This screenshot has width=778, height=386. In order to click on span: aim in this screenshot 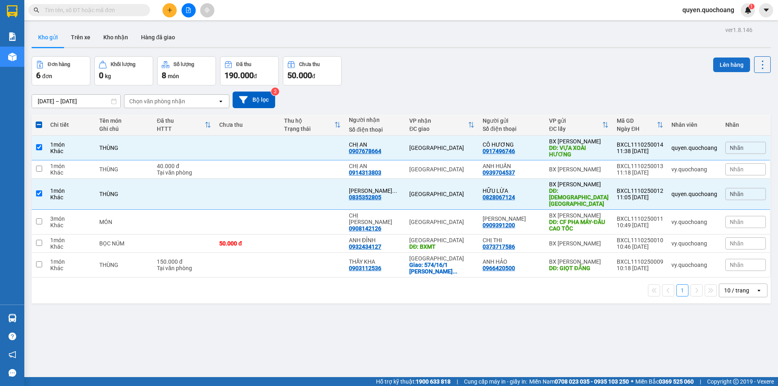, I will do `click(207, 10)`.